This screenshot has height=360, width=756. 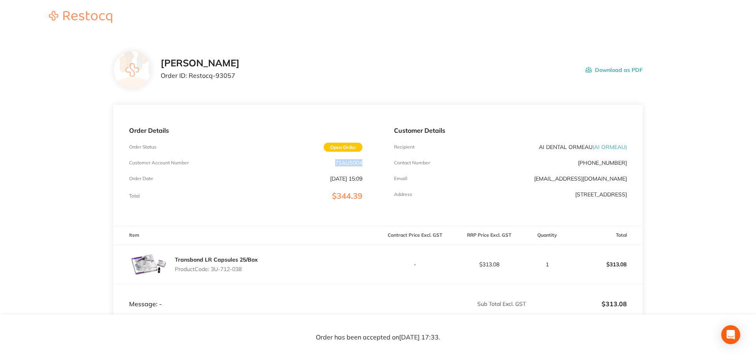 I want to click on p: 1, so click(x=547, y=264).